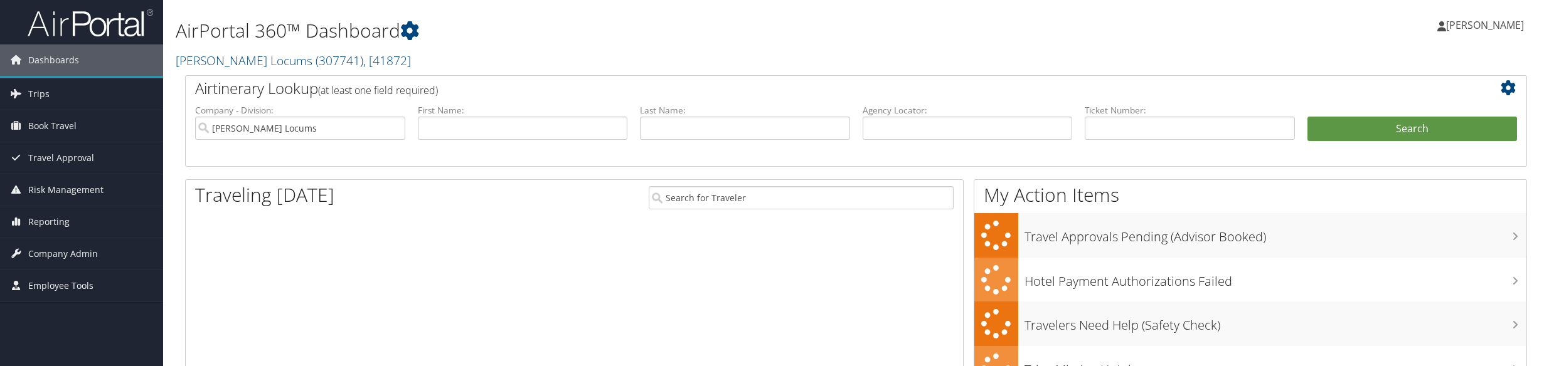  What do you see at coordinates (300, 110) in the screenshot?
I see `label: Company - Division:` at bounding box center [300, 110].